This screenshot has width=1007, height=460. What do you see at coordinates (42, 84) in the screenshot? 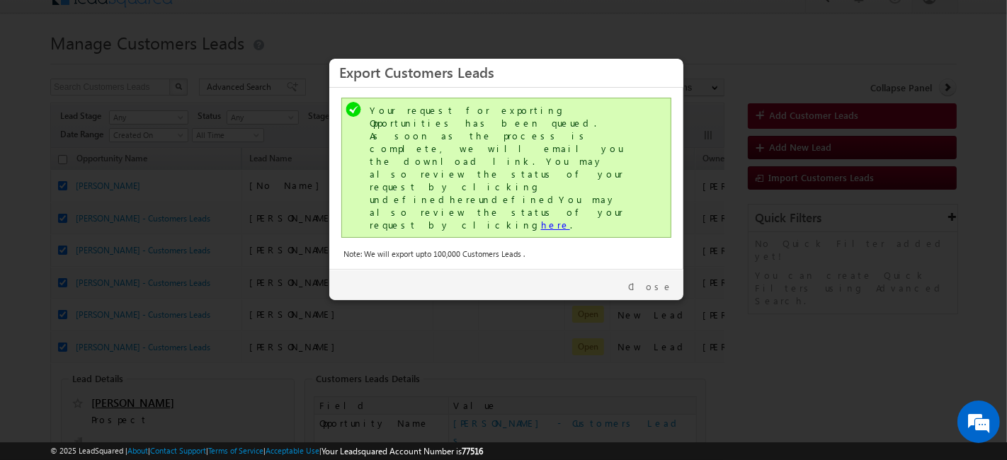
I see `img: d_60004797649_company_0_60004797649` at bounding box center [42, 84].